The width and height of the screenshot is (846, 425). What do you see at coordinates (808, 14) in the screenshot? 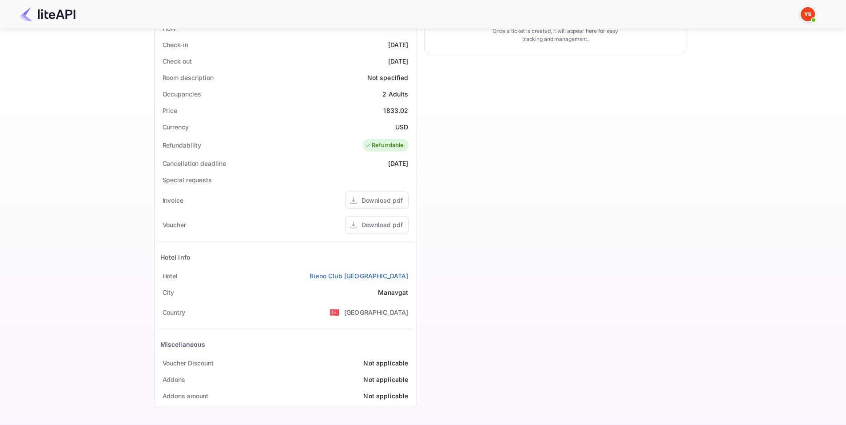
I see `img: Yandex Support` at bounding box center [808, 14].